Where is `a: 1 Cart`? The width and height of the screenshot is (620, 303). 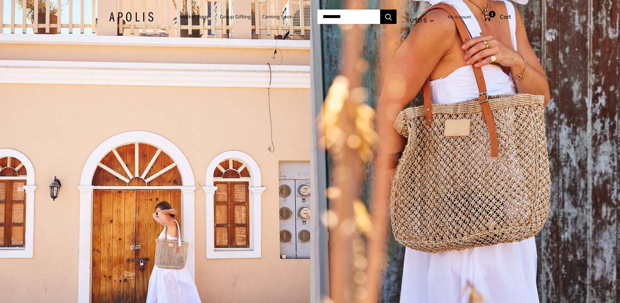 a: 1 Cart is located at coordinates (497, 17).